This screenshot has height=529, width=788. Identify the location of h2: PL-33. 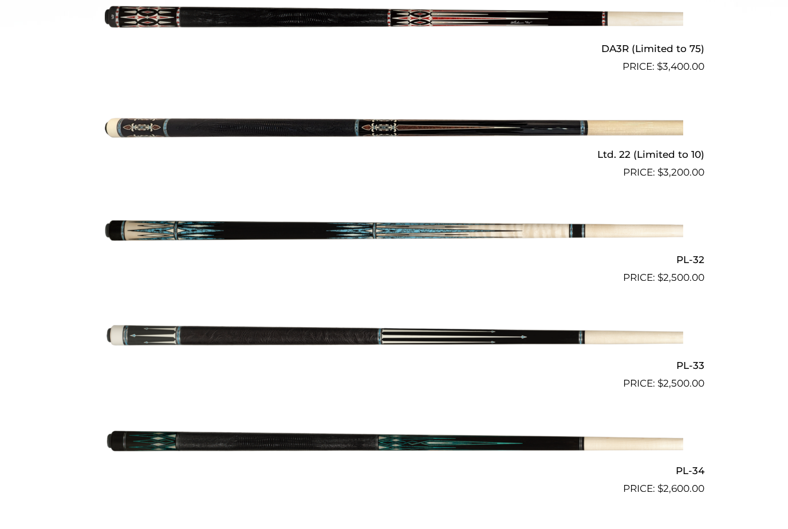
(394, 365).